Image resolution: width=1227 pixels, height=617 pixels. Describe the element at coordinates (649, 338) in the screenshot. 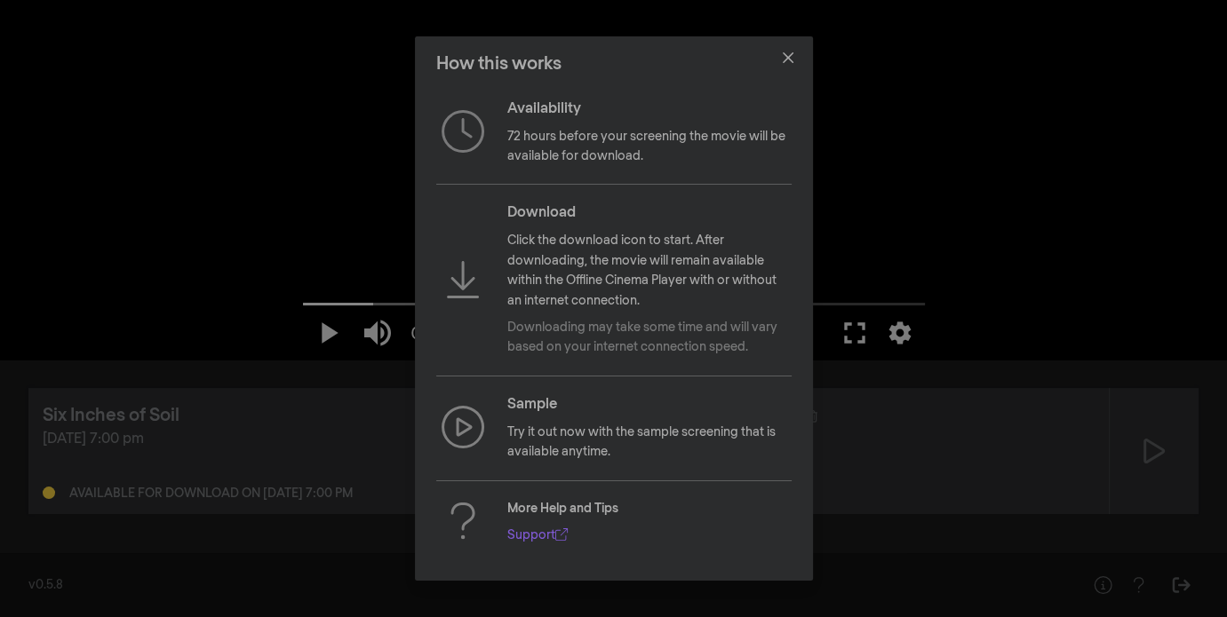

I see `p: Downloading may take some time and will vary based on your internet connection speed.` at that location.